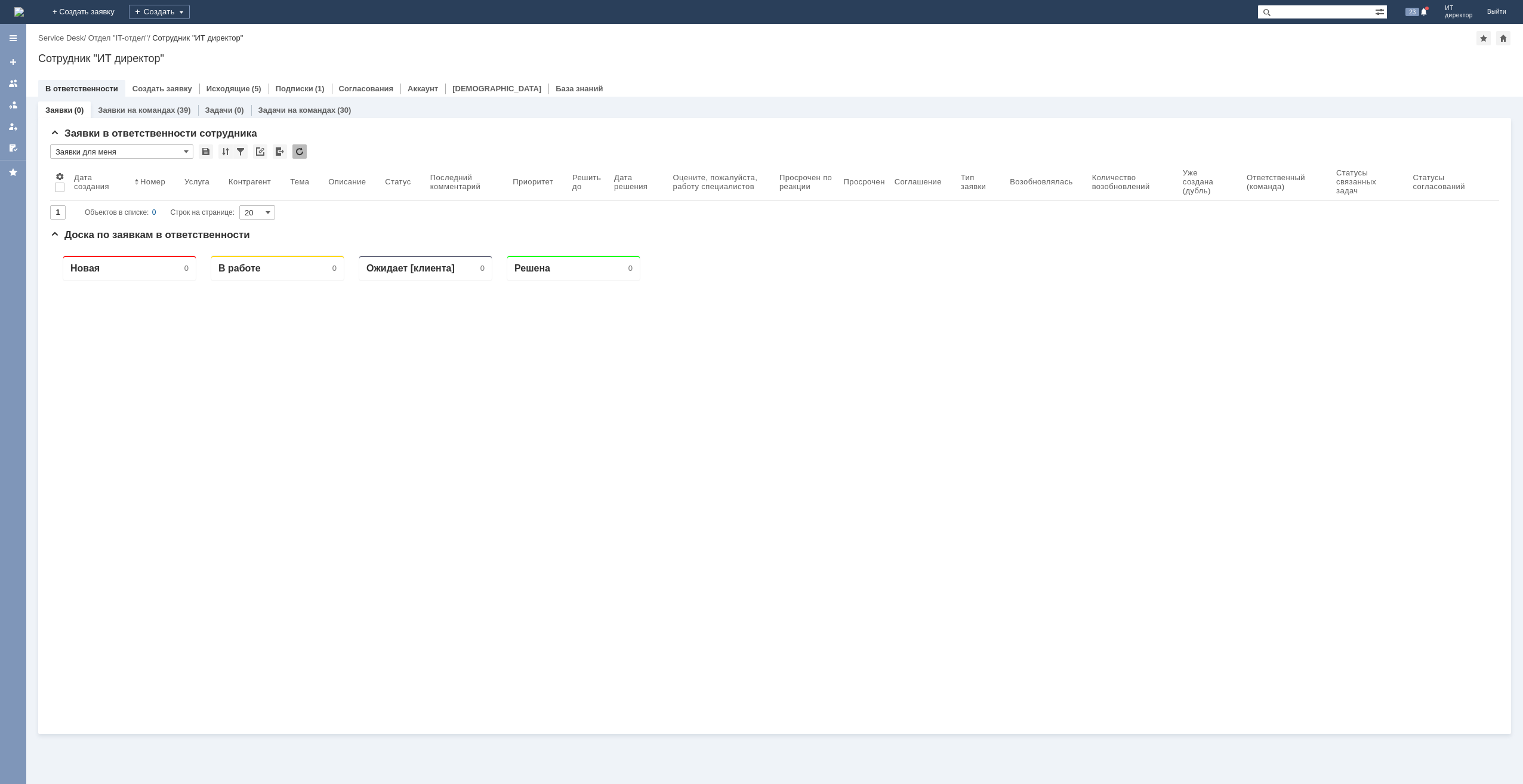  What do you see at coordinates (1133, 182) in the screenshot?
I see `th: Количество возобновлений` at bounding box center [1133, 182].